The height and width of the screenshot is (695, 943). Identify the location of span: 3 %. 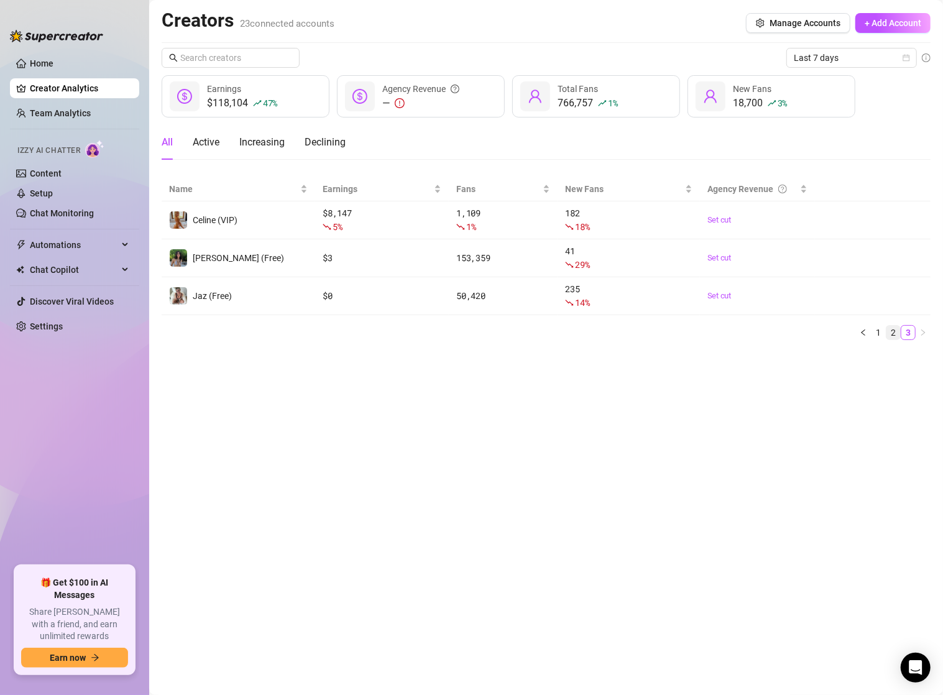
(782, 103).